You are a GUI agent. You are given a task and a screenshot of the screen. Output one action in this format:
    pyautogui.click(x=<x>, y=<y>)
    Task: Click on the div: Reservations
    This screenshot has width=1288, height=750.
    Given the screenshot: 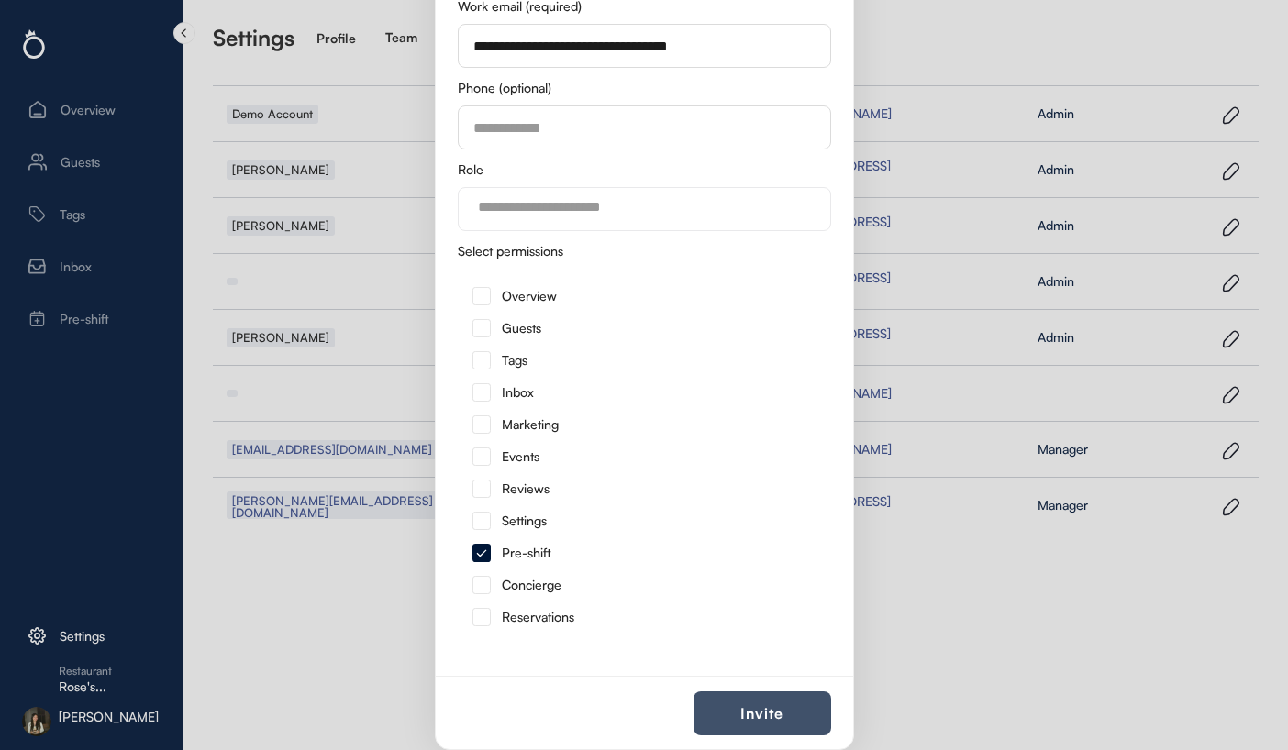 What is the action you would take?
    pyautogui.click(x=537, y=617)
    